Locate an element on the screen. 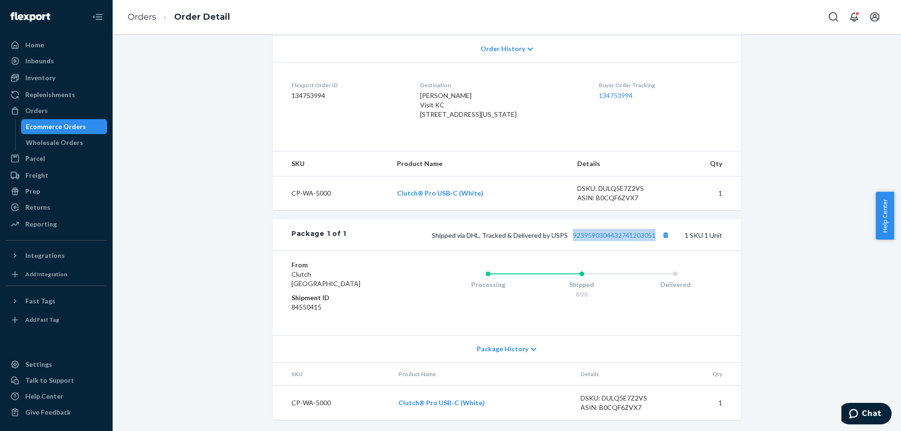  dt: Destination is located at coordinates (502, 85).